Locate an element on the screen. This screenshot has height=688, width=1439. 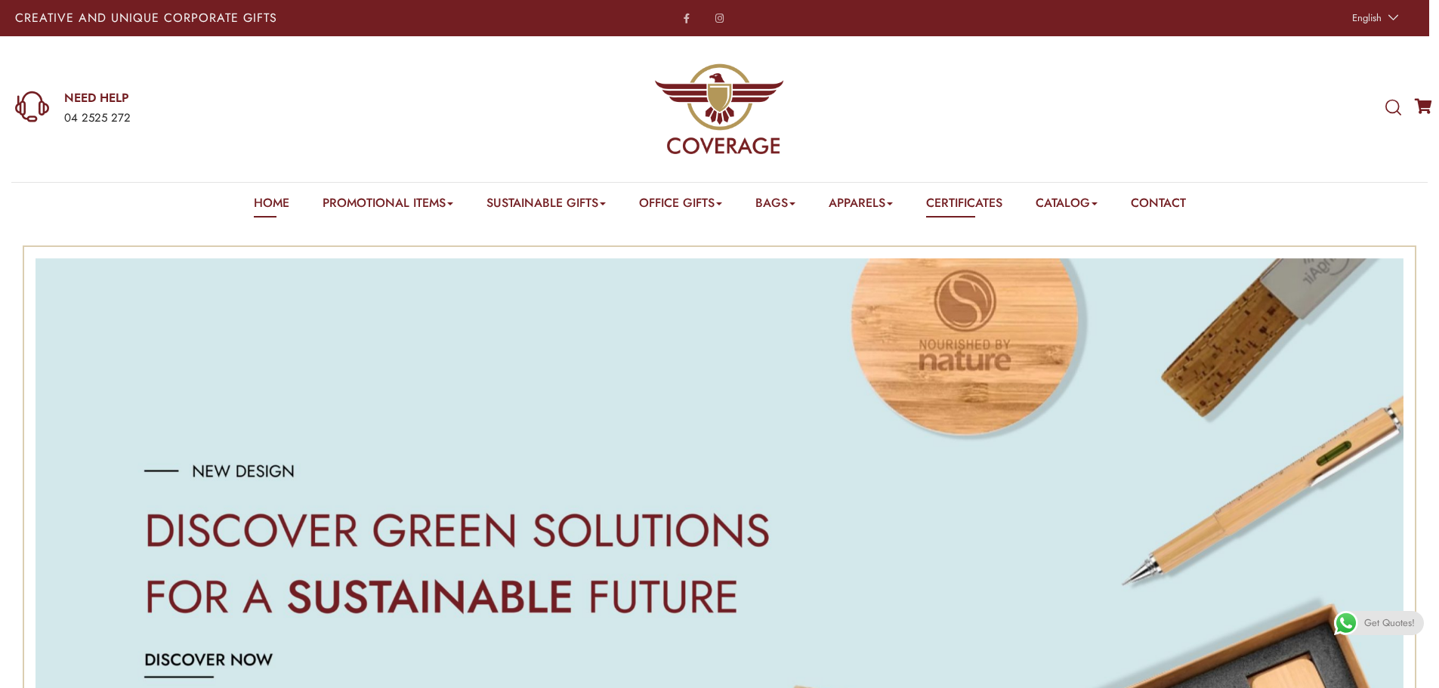
a: Apparels is located at coordinates (860, 205).